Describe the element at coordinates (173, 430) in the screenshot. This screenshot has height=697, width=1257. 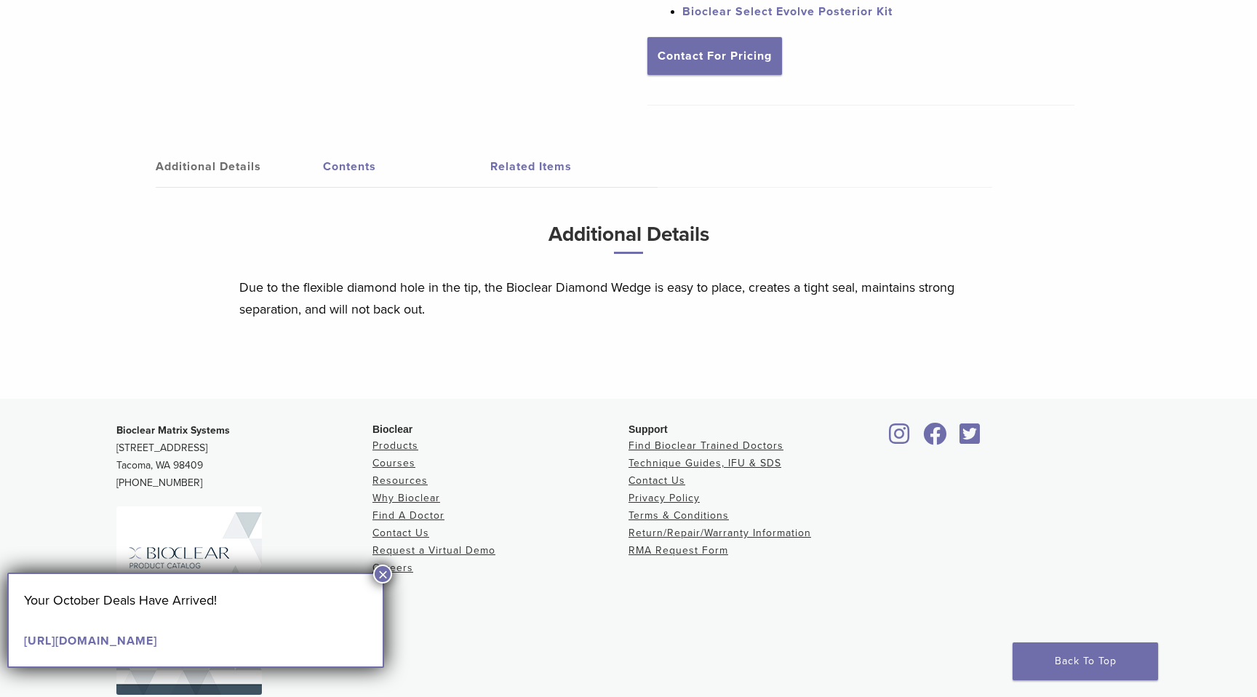
I see `strong: Bioclear Matrix Systems` at that location.